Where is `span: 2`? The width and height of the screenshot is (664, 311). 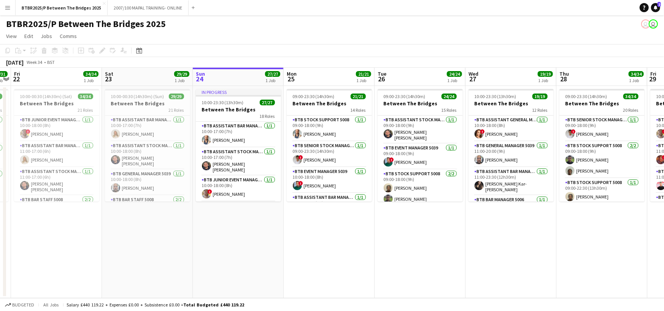
span: 2 is located at coordinates (659, 4).